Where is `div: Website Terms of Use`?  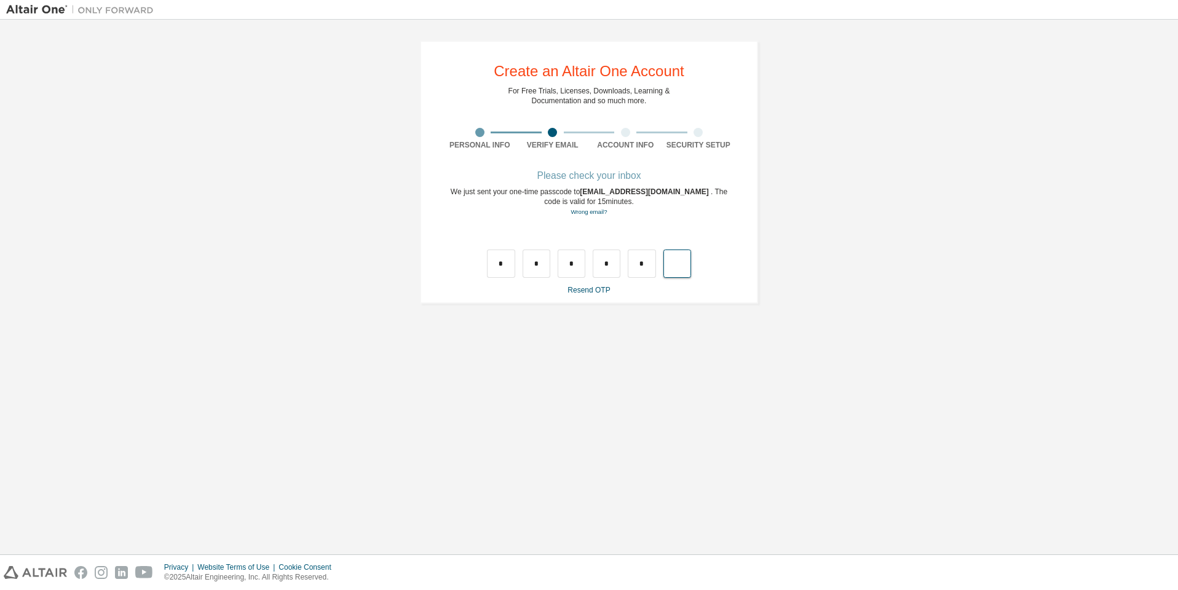
div: Website Terms of Use is located at coordinates (238, 567).